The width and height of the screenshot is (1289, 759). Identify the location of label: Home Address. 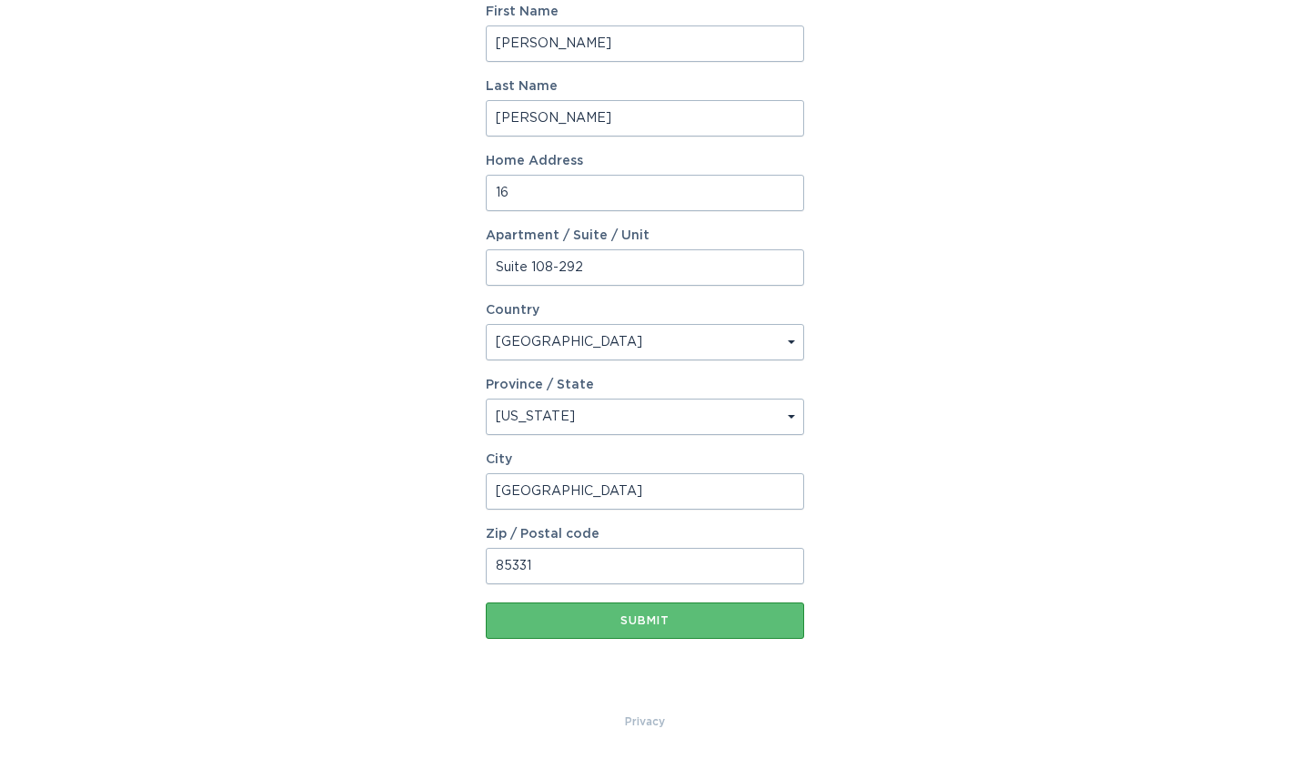
(645, 161).